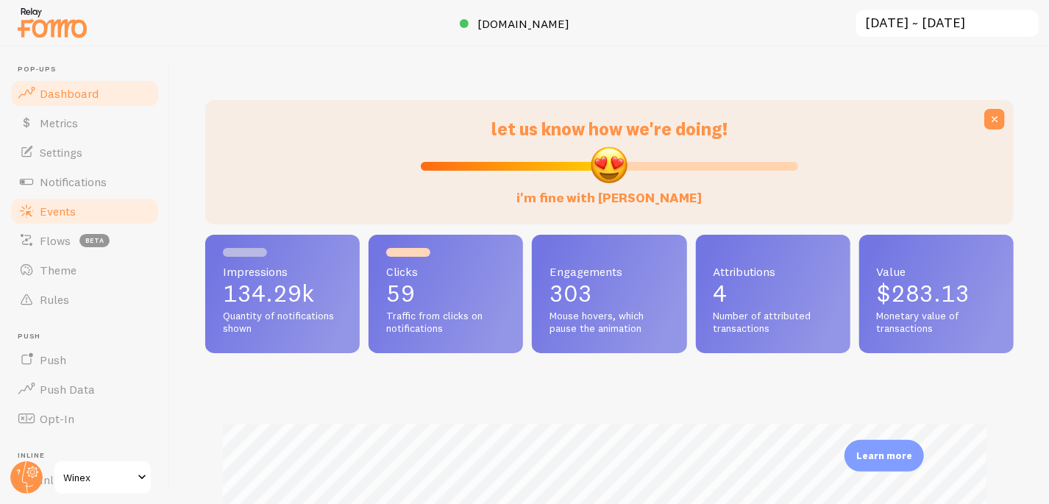  What do you see at coordinates (89, 69) in the screenshot?
I see `span: Pop-ups` at bounding box center [89, 69].